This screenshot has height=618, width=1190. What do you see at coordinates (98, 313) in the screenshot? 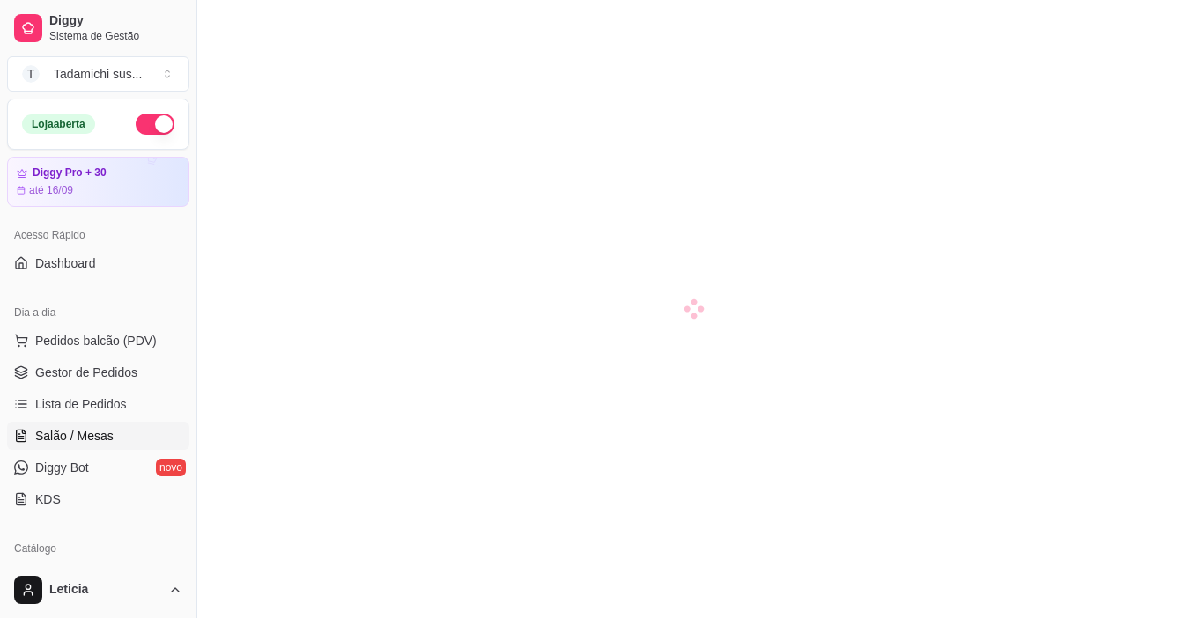
I see `div: Dia a dia` at bounding box center [98, 313].